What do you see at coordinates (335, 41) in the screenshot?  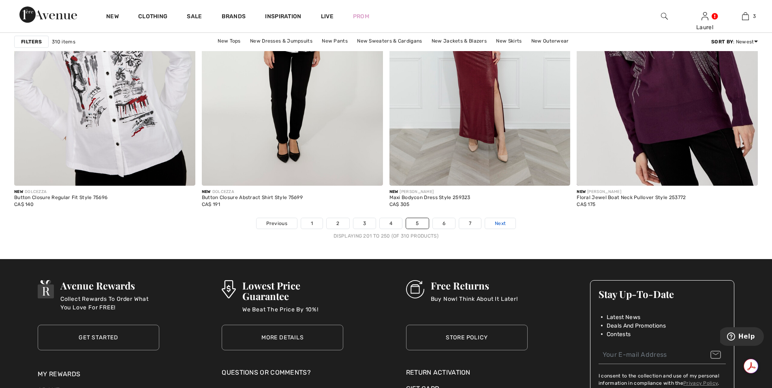 I see `a: New Pants` at bounding box center [335, 41].